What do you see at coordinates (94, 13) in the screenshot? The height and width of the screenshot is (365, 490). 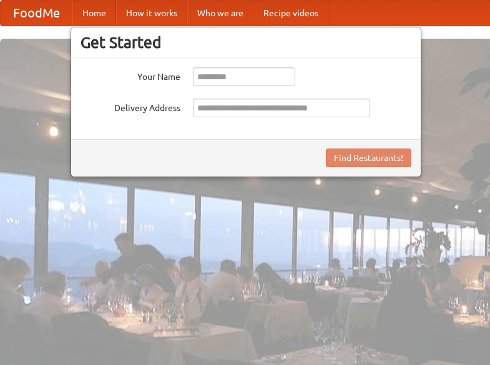 I see `a: Home` at bounding box center [94, 13].